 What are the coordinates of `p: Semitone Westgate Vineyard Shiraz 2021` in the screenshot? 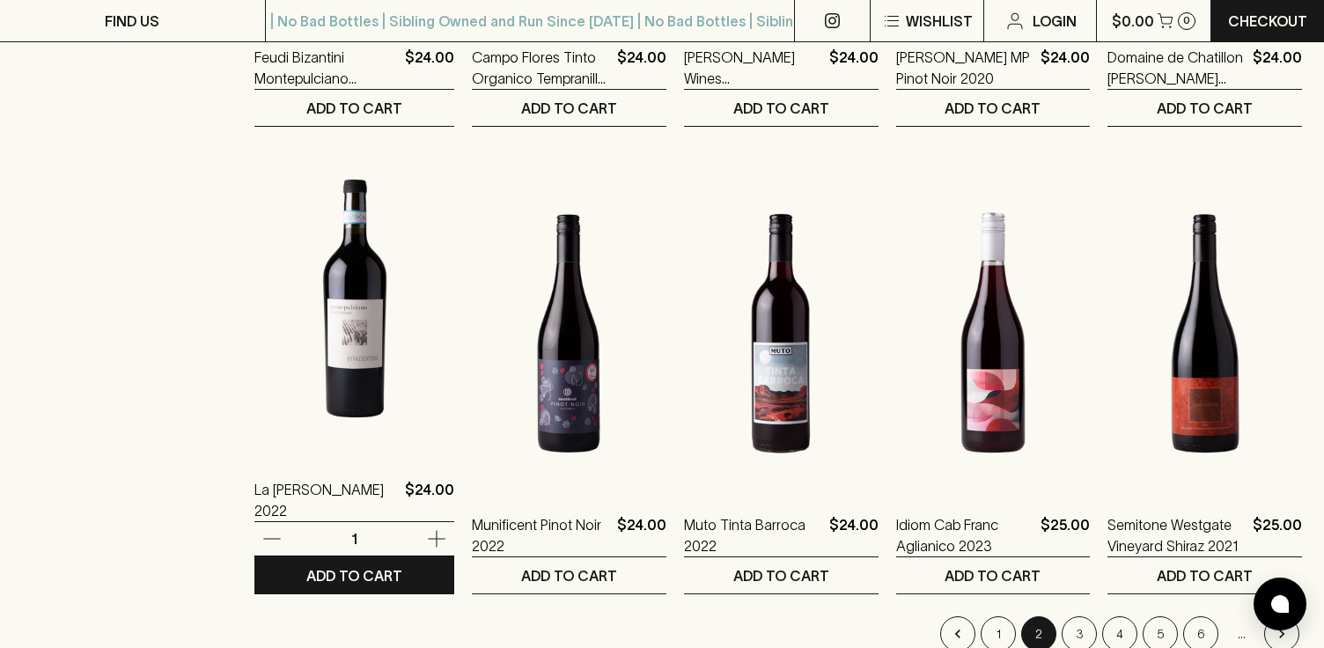 It's located at (1176, 535).